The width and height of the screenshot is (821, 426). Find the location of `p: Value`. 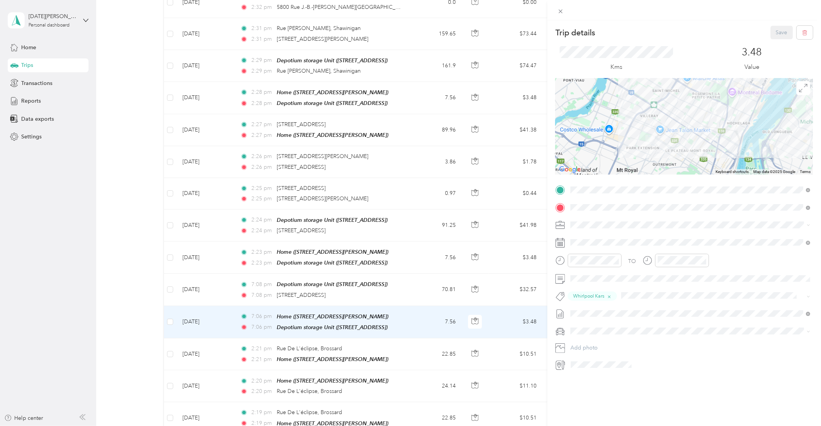

p: Value is located at coordinates (752, 67).